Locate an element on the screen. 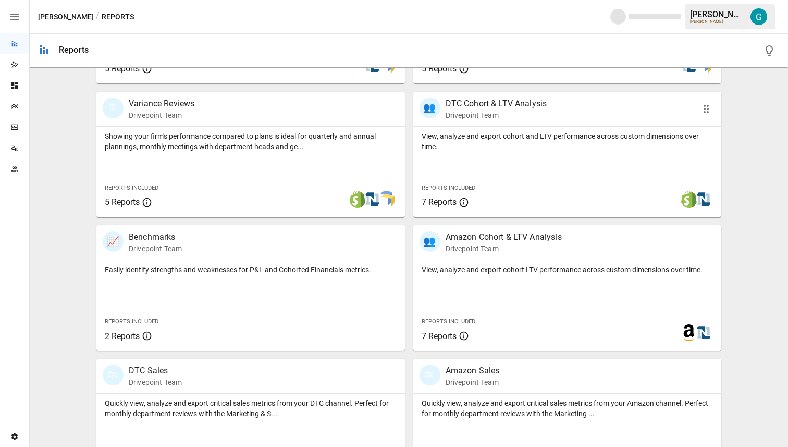 This screenshot has height=447, width=788. p: Amazon Cohort & LTV Analysis is located at coordinates (503, 237).